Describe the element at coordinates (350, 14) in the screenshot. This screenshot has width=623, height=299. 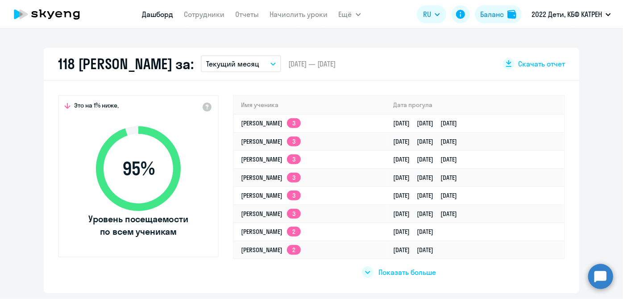
I see `button: Ещё` at that location.